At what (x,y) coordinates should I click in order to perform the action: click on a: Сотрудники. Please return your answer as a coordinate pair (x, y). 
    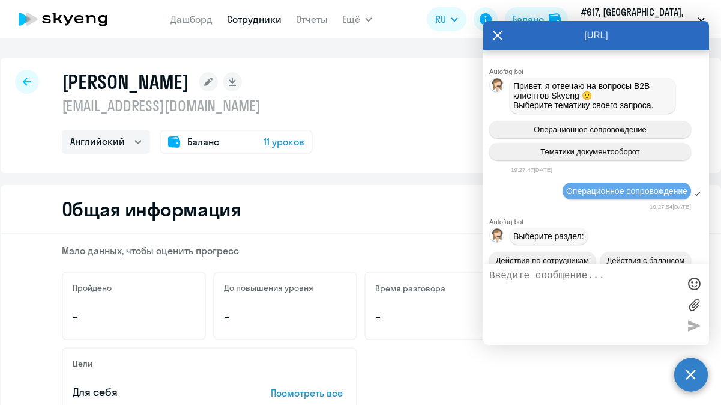
    Looking at the image, I should click on (254, 19).